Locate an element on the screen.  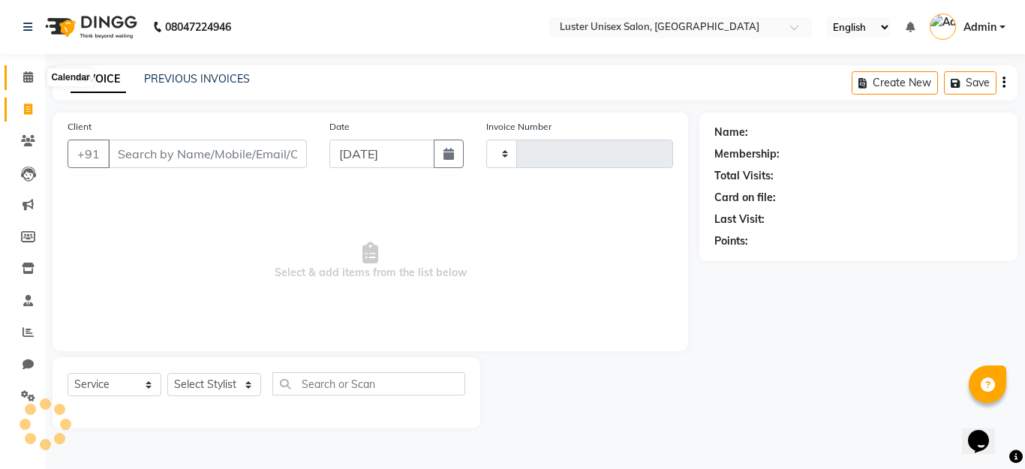
img: Admin is located at coordinates (943, 26).